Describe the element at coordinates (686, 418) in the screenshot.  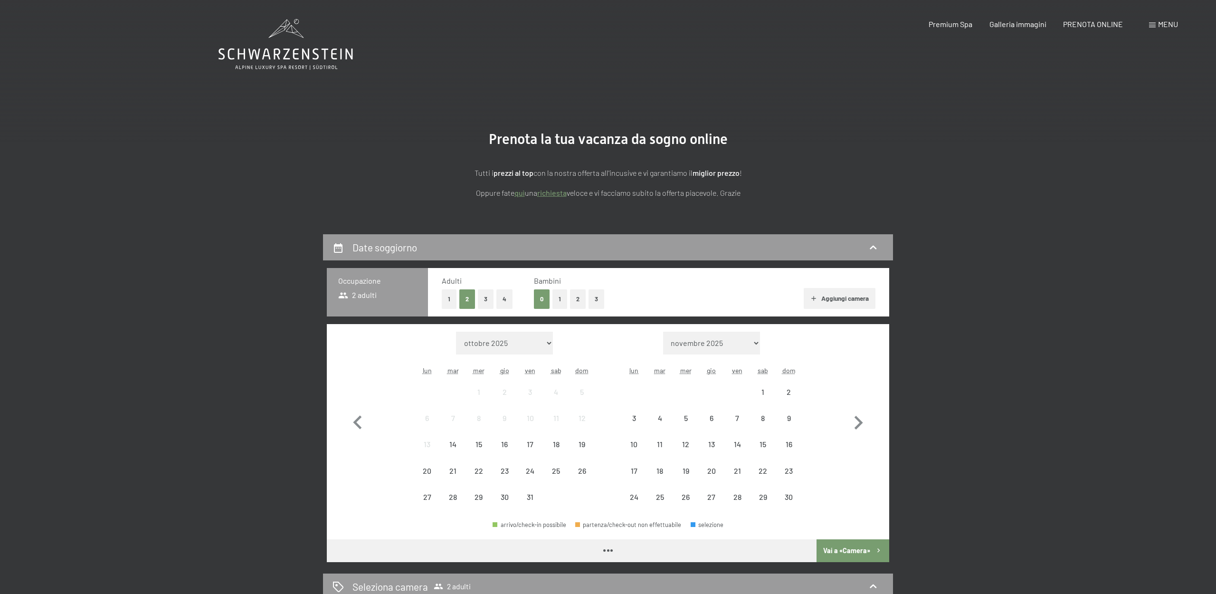
I see `div: Wed Nov 05 2025` at that location.